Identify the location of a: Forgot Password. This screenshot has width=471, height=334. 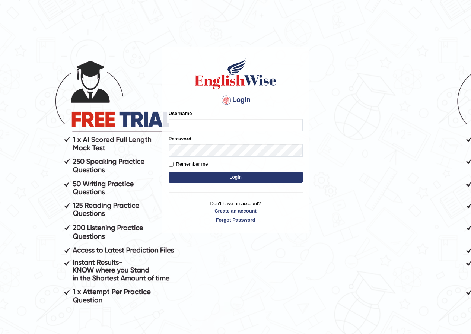
(235, 219).